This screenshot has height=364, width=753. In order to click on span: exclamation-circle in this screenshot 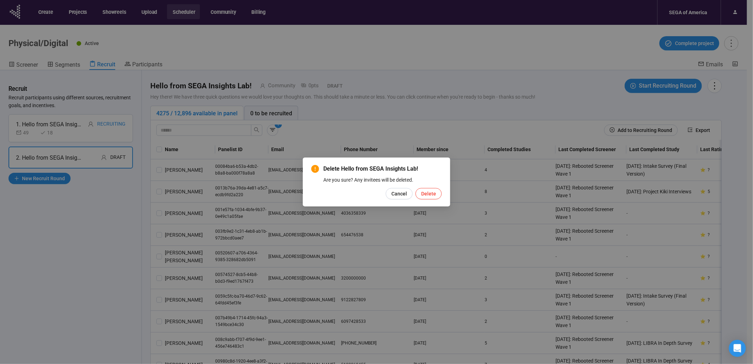, I will do `click(315, 169)`.